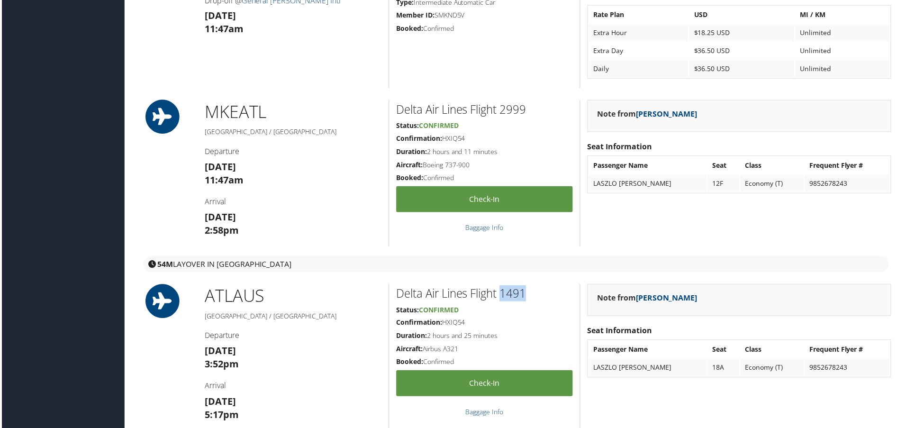 This screenshot has width=906, height=428. I want to click on th: USD, so click(743, 15).